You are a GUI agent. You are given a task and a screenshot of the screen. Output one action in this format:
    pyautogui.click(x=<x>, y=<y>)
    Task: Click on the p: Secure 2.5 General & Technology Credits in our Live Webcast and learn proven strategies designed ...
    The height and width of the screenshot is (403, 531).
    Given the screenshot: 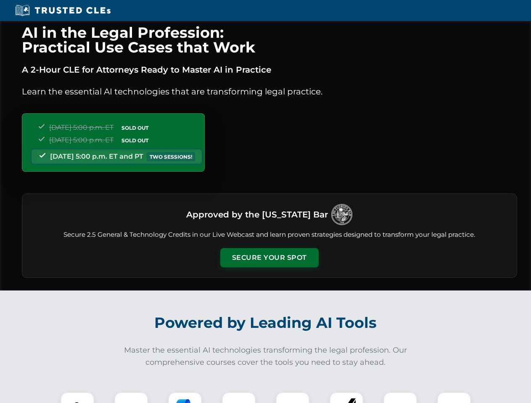 What is the action you would take?
    pyautogui.click(x=269, y=235)
    